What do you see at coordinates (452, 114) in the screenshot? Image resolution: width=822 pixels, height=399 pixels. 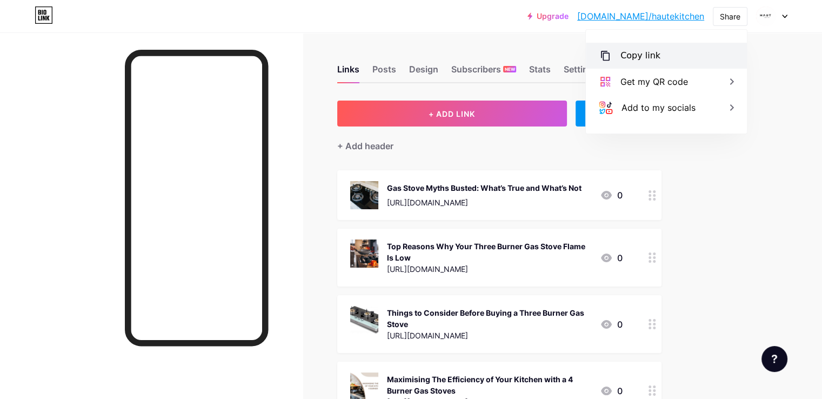 I see `span: + ADD LINK` at bounding box center [452, 114].